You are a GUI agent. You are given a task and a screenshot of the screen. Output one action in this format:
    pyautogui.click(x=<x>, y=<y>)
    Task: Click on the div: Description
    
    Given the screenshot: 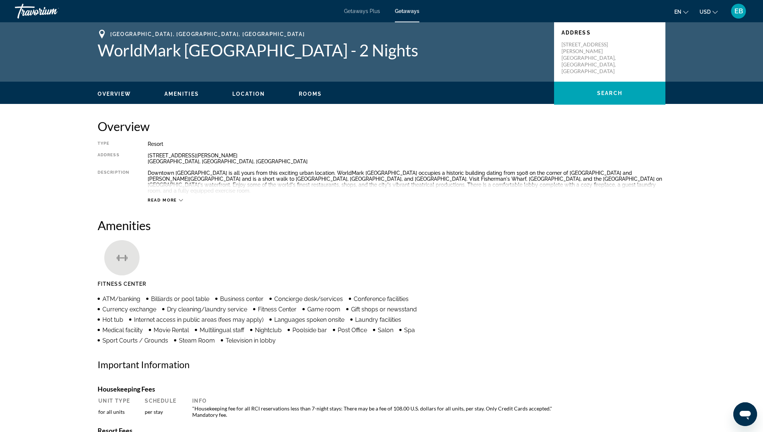 What is the action you would take?
    pyautogui.click(x=113, y=182)
    